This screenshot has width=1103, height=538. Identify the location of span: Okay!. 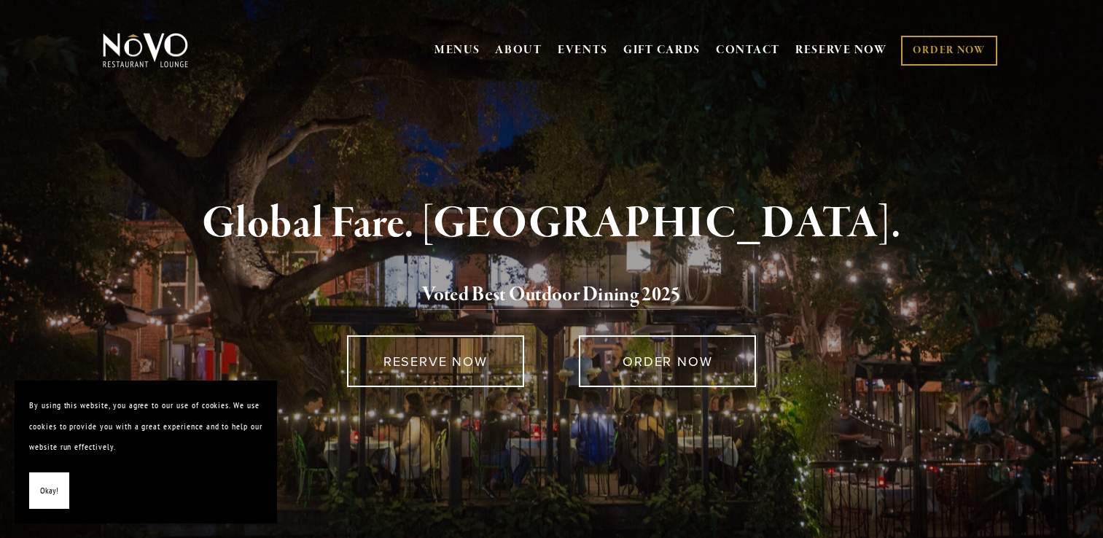
(49, 491).